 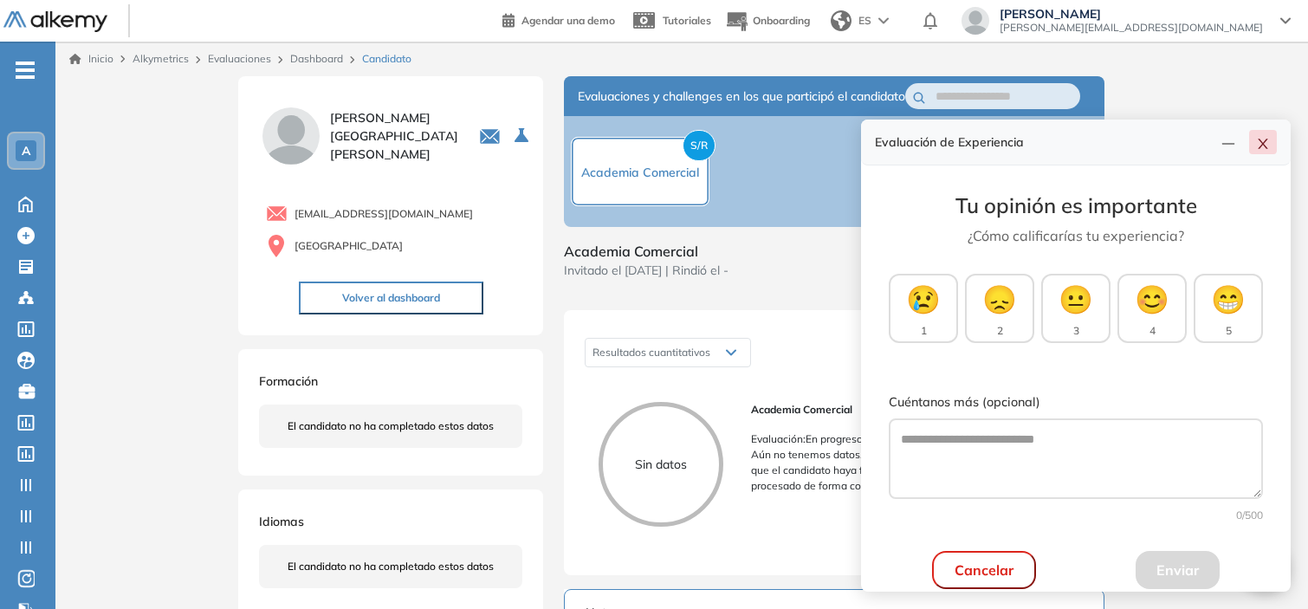 What do you see at coordinates (999, 331) in the screenshot?
I see `span: 2` at bounding box center [999, 331].